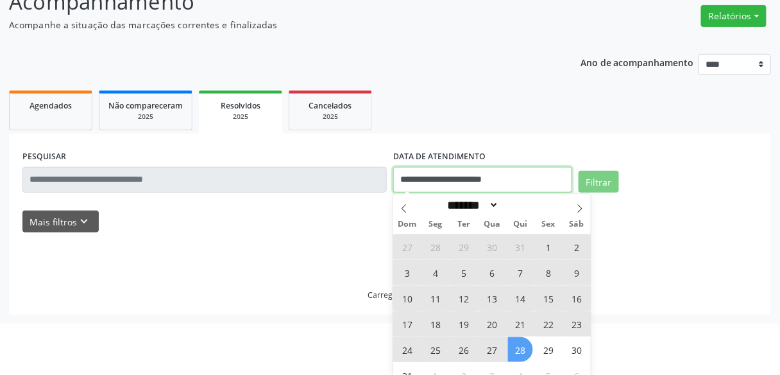 The height and width of the screenshot is (375, 780). What do you see at coordinates (241, 105) in the screenshot?
I see `span: Resolvidos` at bounding box center [241, 105].